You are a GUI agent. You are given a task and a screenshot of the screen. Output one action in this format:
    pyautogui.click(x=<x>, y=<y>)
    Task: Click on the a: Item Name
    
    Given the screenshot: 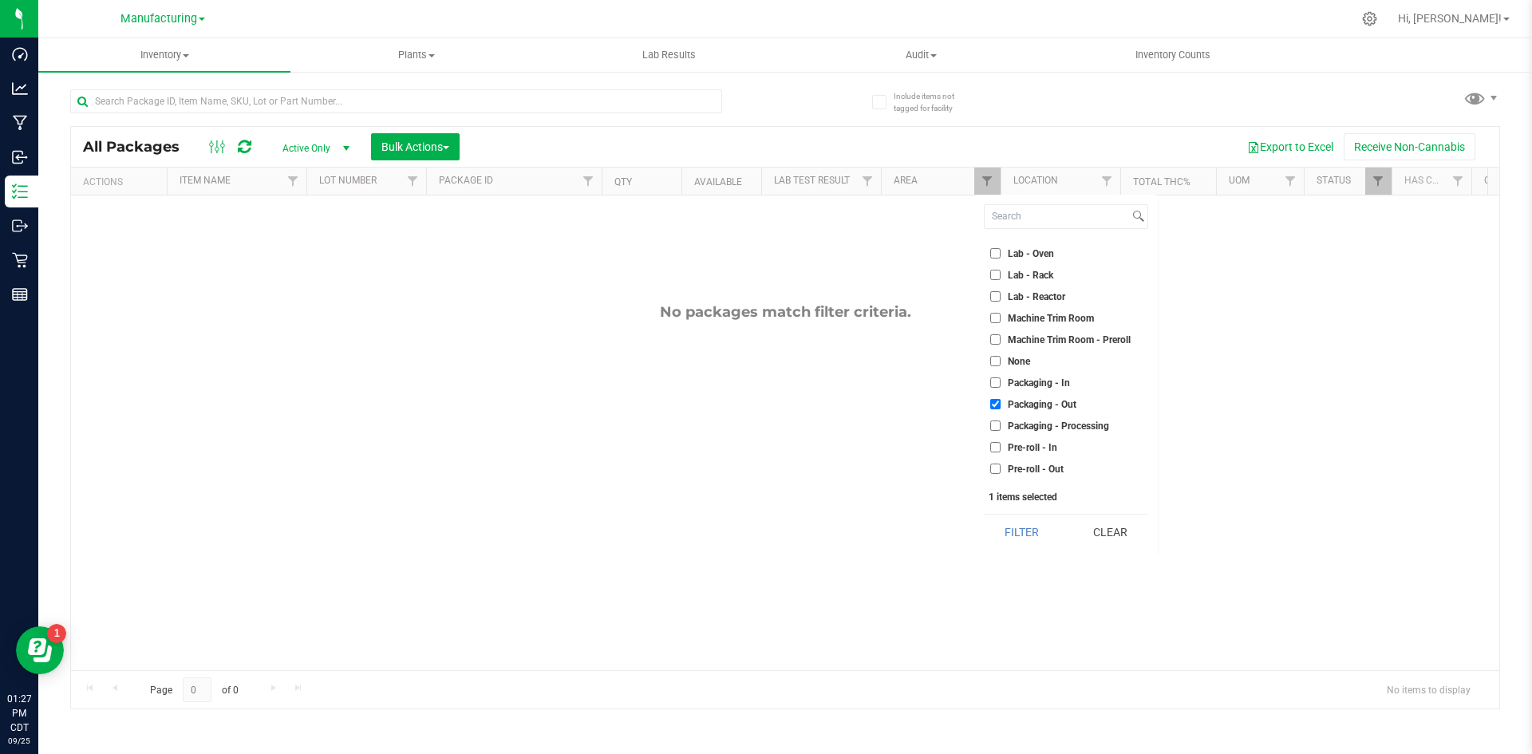 What is the action you would take?
    pyautogui.click(x=205, y=180)
    